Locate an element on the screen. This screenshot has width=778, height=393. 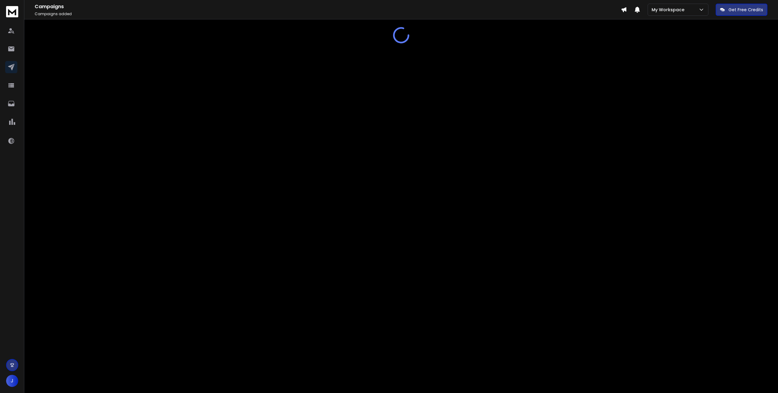
img: logo is located at coordinates (12, 12).